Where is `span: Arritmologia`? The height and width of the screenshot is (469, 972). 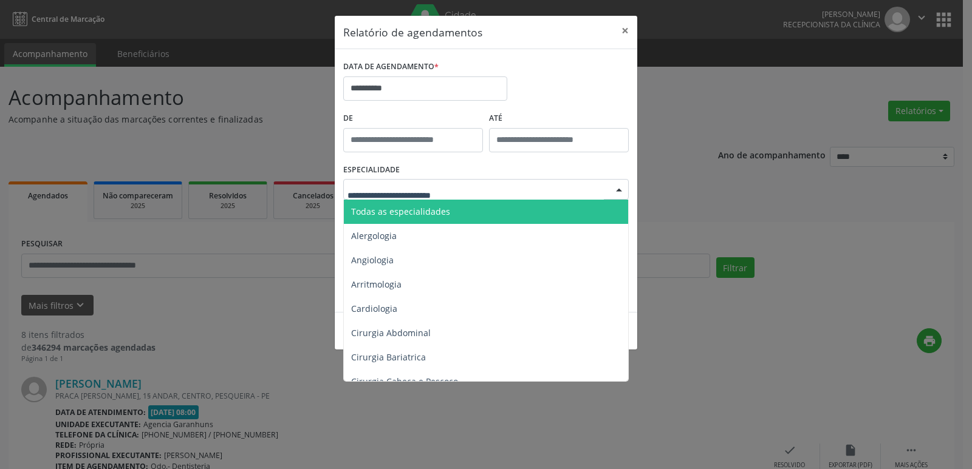 span: Arritmologia is located at coordinates (376, 284).